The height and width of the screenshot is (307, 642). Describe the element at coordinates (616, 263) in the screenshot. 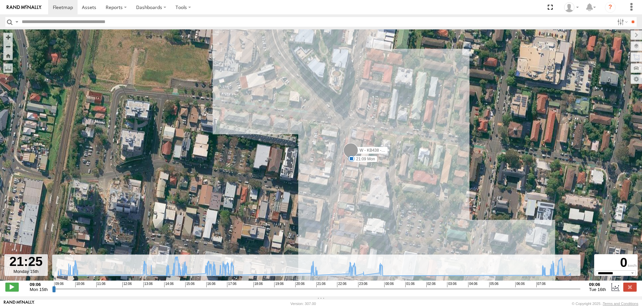

I see `div: 0` at that location.